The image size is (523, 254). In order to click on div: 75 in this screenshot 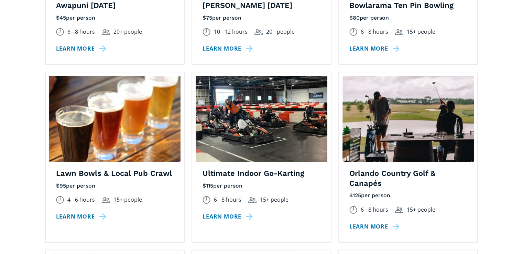, I will do `click(209, 18)`.